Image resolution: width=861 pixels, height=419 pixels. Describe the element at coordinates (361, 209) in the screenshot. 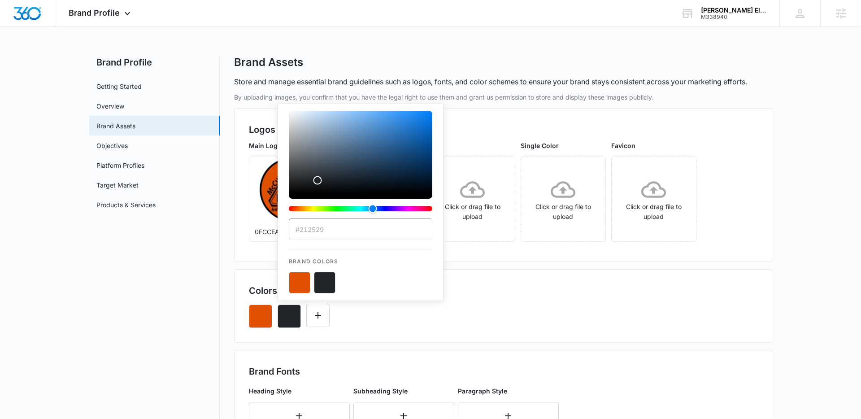

I see `div: Hue` at that location.